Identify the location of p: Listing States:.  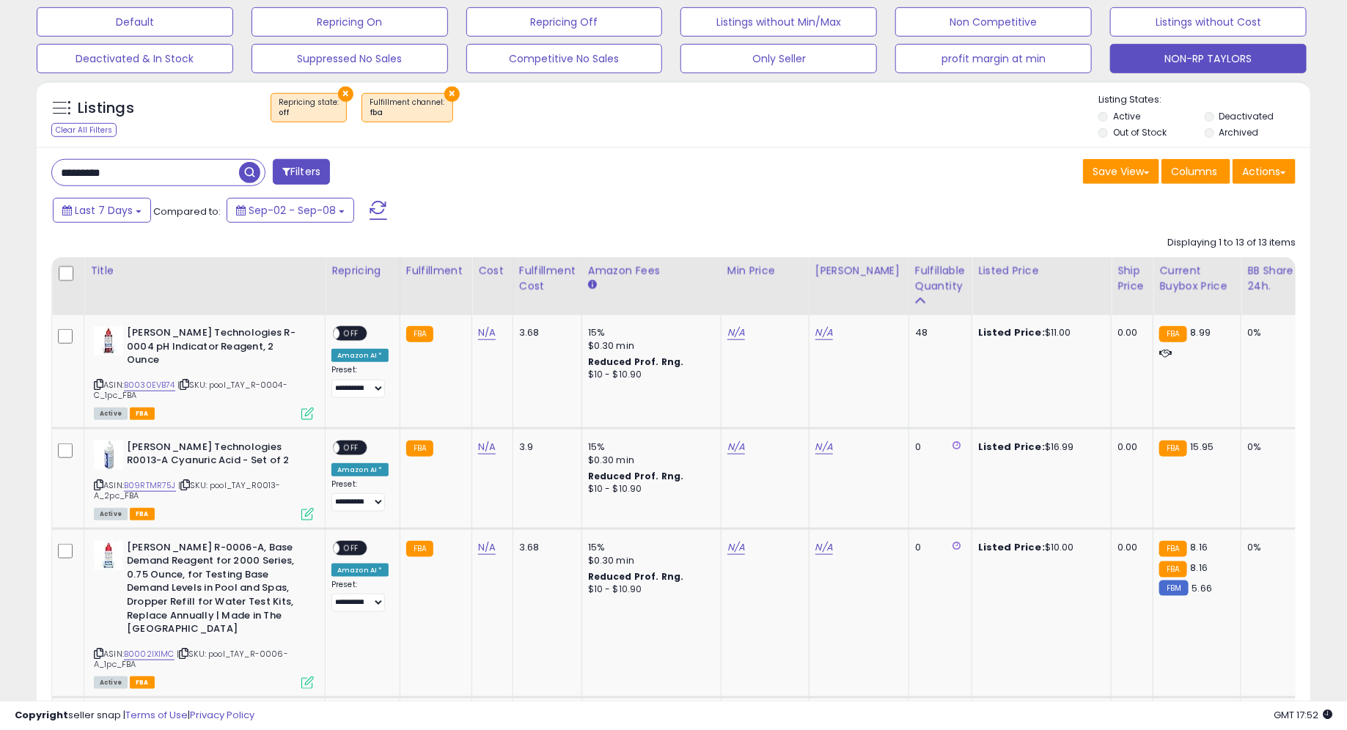
(1204, 100).